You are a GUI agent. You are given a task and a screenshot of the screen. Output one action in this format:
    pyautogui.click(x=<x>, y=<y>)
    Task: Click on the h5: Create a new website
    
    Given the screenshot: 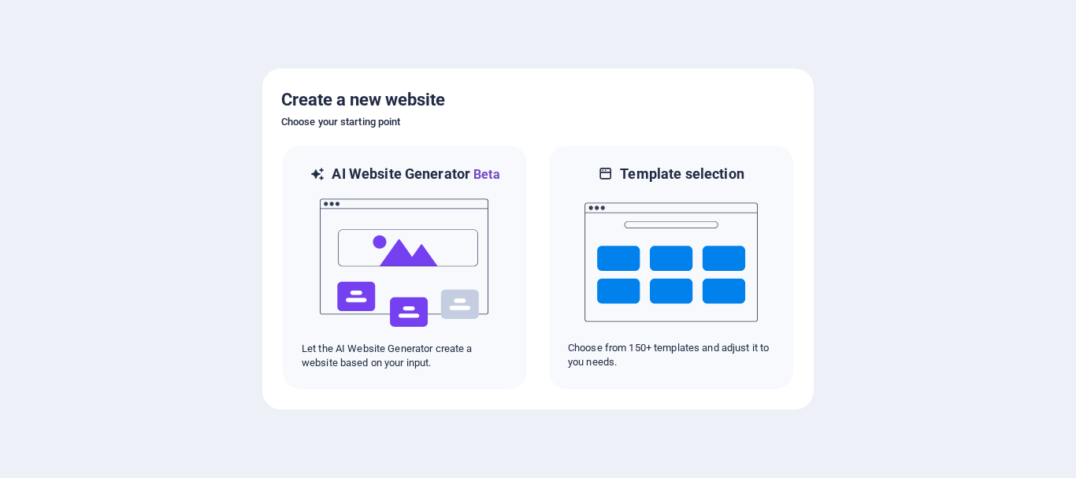 What is the action you would take?
    pyautogui.click(x=538, y=100)
    